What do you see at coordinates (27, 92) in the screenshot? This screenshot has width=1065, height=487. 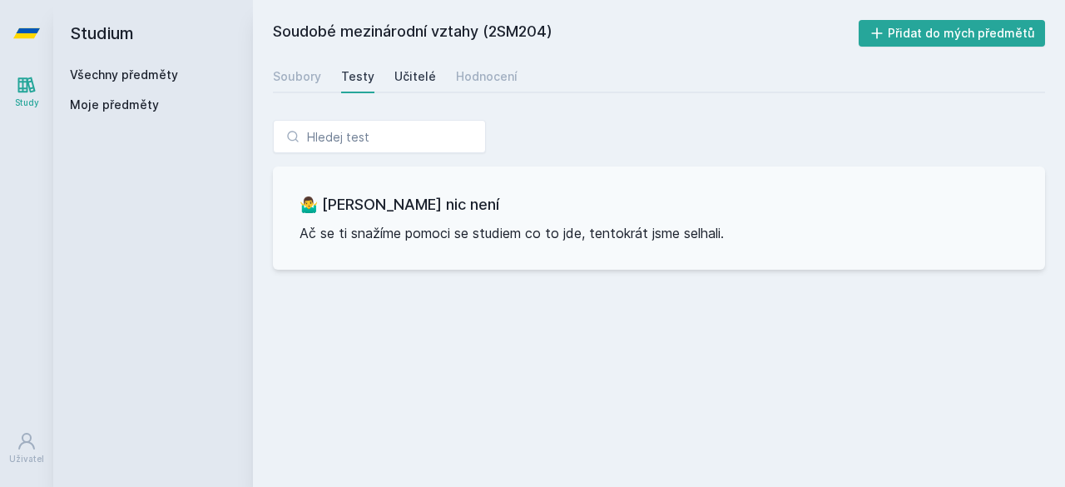 I see `a: Study` at bounding box center [27, 92].